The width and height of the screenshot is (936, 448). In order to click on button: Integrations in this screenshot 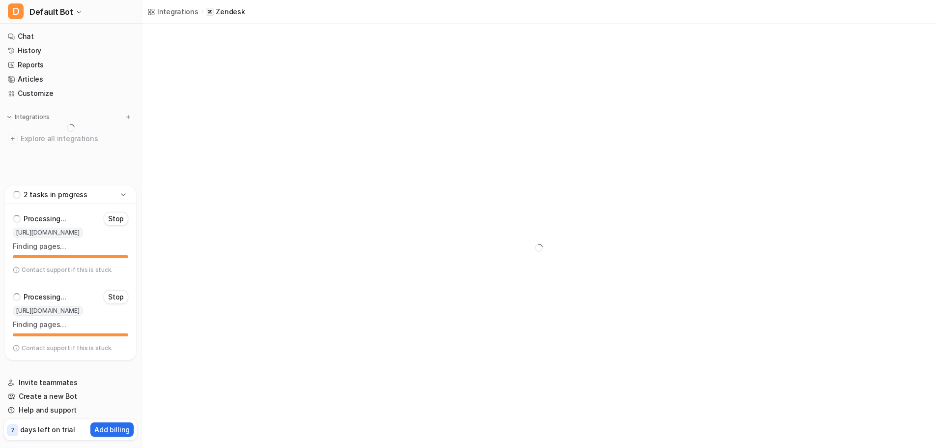, I will do `click(28, 117)`.